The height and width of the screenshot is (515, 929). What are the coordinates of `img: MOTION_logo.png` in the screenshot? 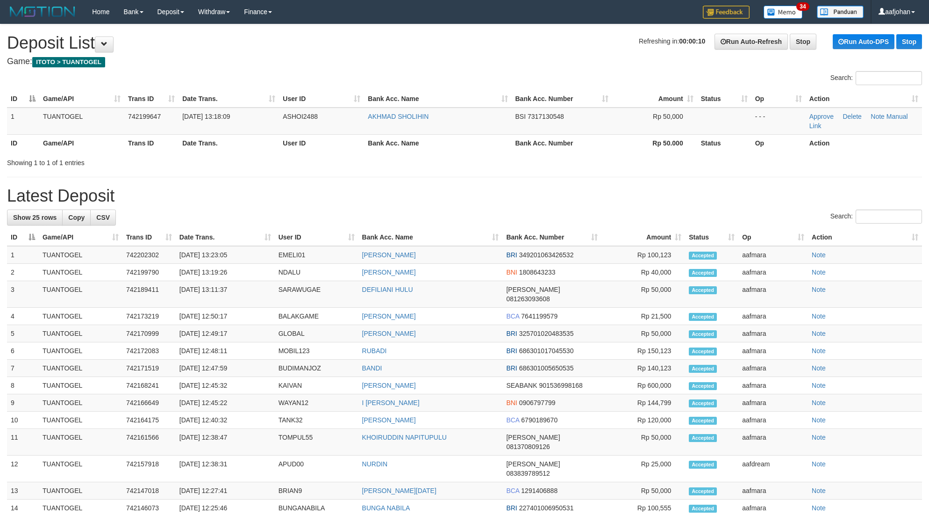 It's located at (43, 12).